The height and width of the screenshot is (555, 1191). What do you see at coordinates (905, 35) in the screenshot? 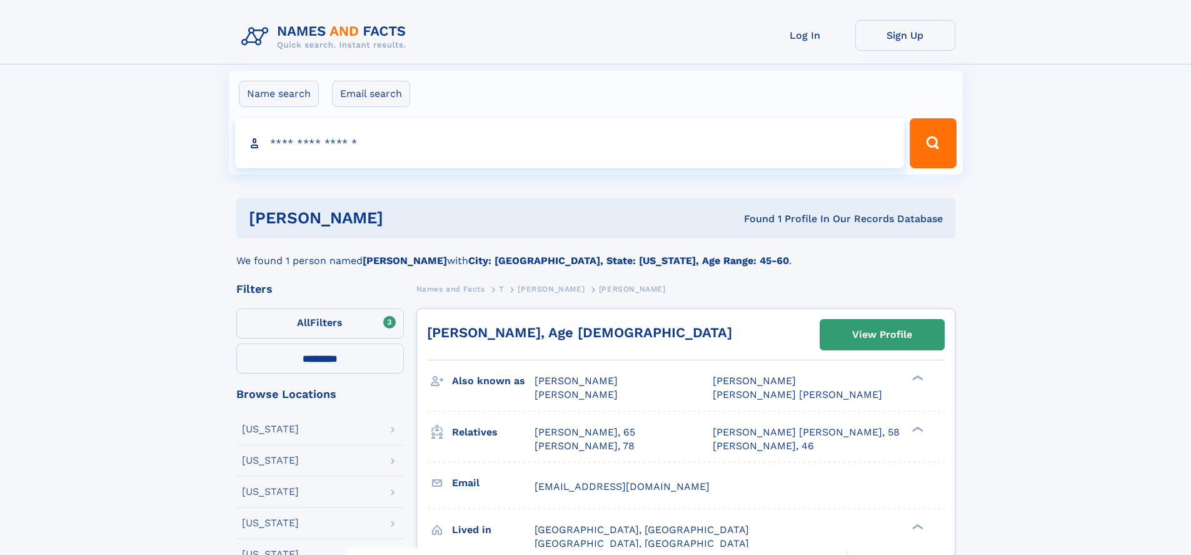
I see `a: Sign Up` at bounding box center [905, 35].